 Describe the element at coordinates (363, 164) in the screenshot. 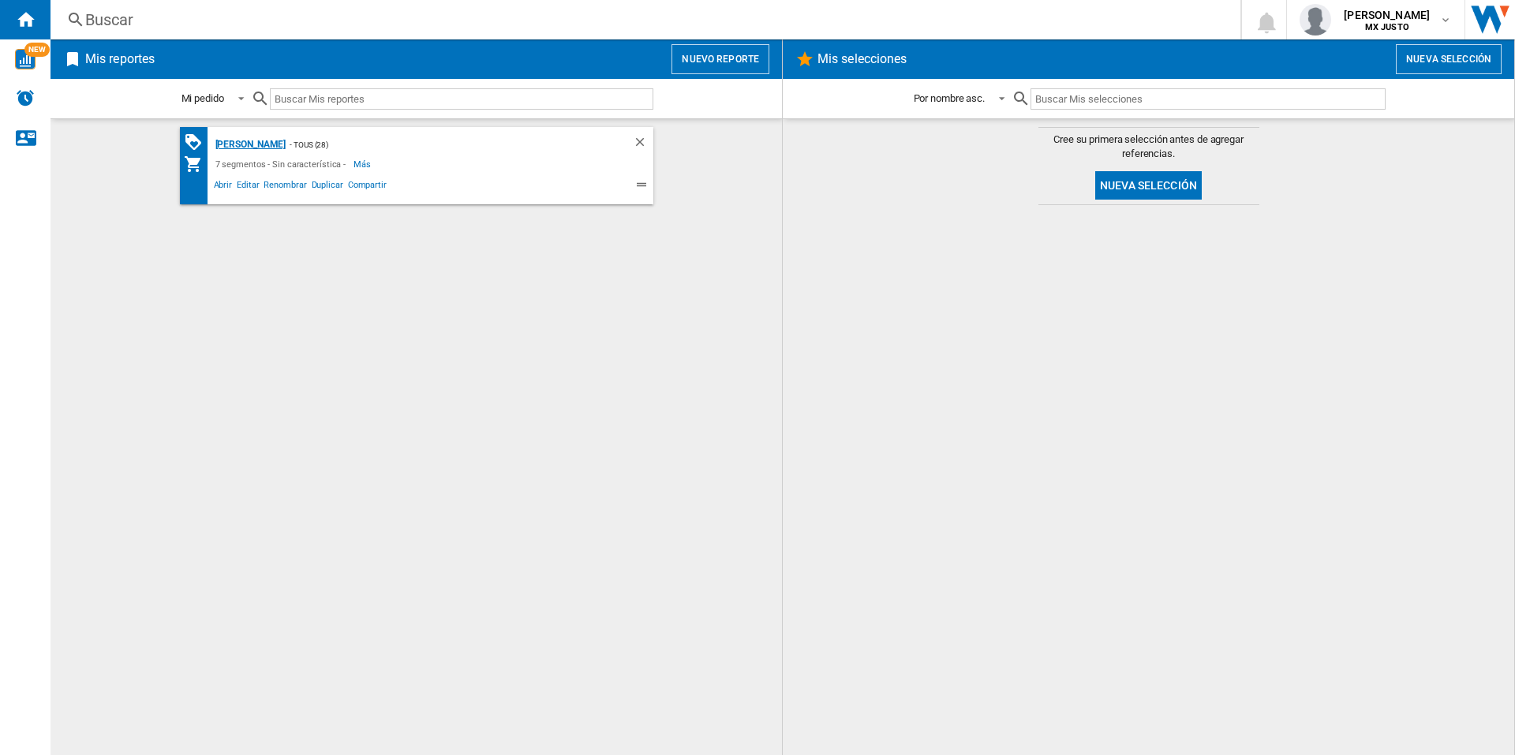

I see `span: Más` at that location.